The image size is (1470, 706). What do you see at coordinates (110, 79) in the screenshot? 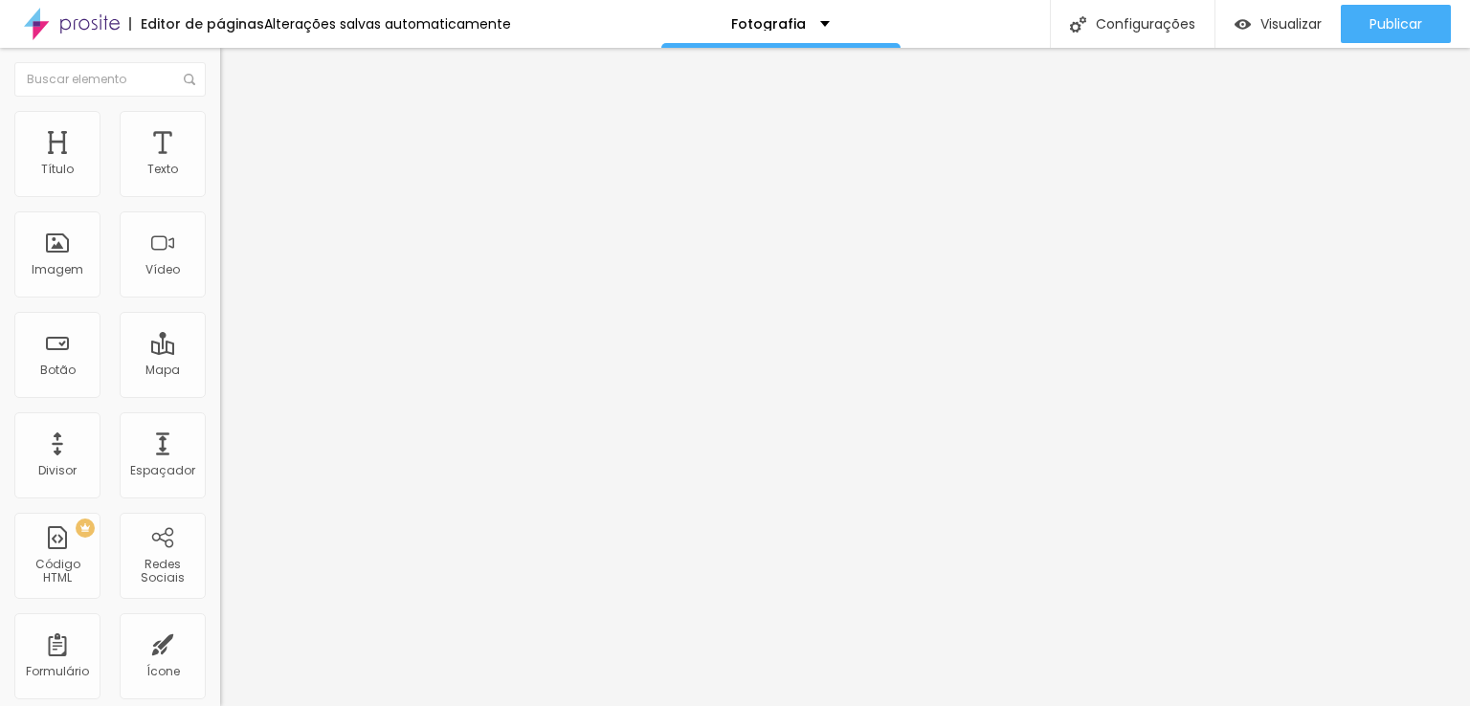
I see `input: Buscar elemento` at bounding box center [110, 79].